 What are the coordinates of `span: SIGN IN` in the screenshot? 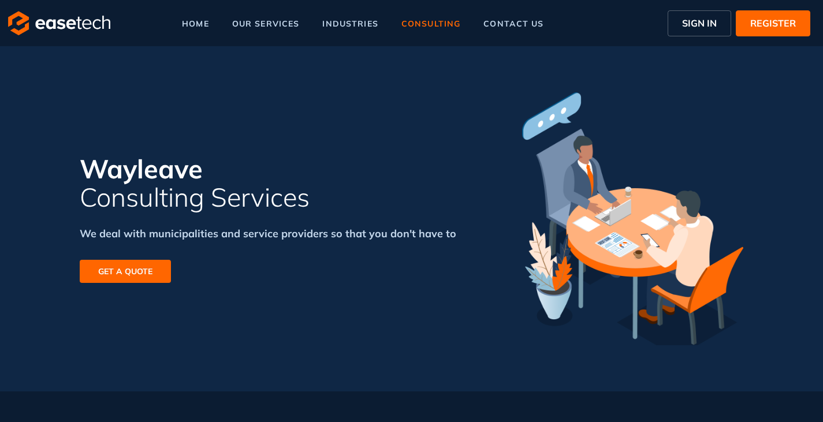 It's located at (699, 23).